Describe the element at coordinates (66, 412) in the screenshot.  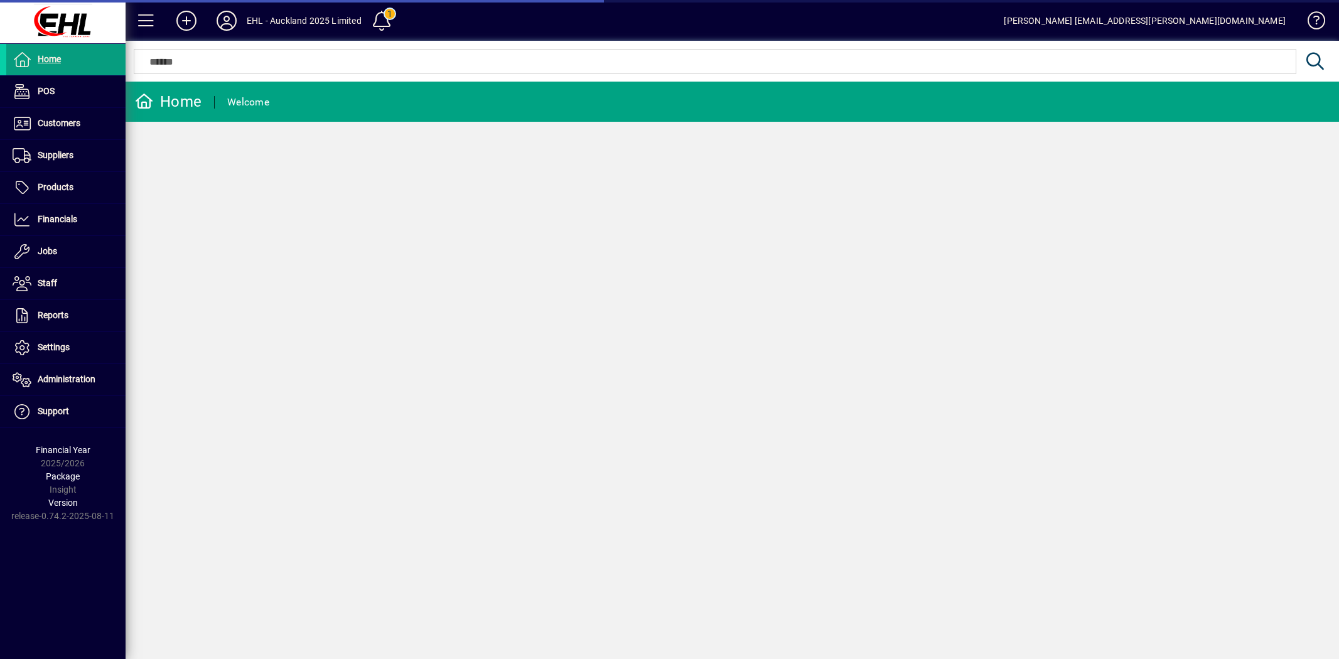
I see `a: Support` at that location.